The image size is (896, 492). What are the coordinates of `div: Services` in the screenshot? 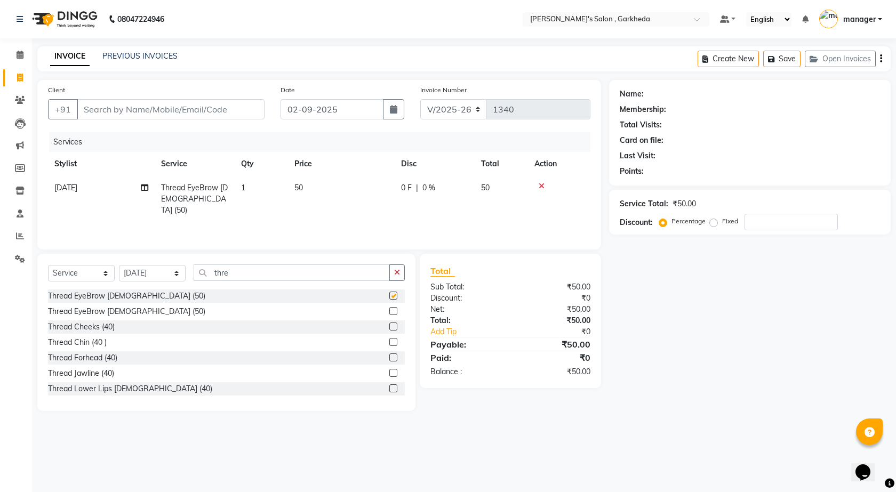 It's located at (324, 142).